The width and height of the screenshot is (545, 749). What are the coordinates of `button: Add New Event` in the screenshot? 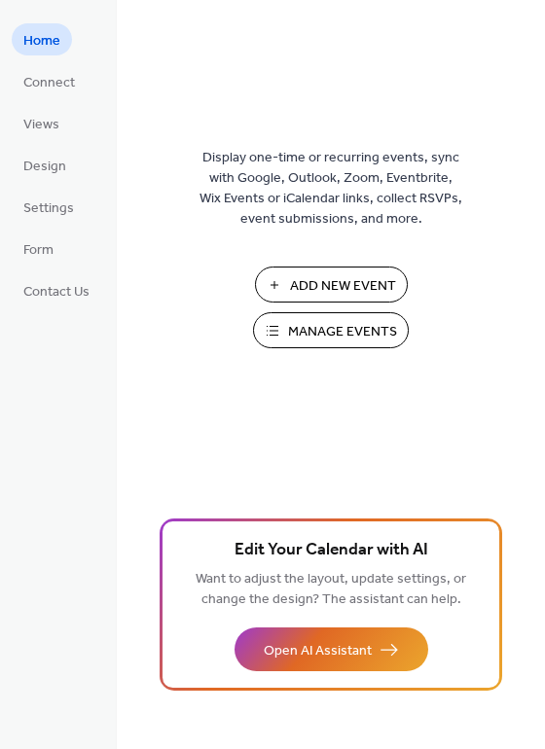 It's located at (331, 284).